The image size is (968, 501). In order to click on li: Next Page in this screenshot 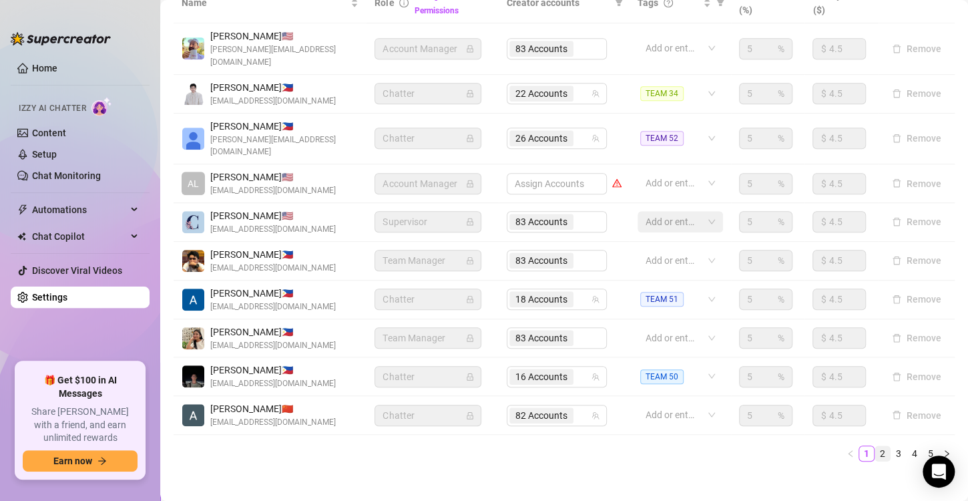, I will do `click(946, 453)`.